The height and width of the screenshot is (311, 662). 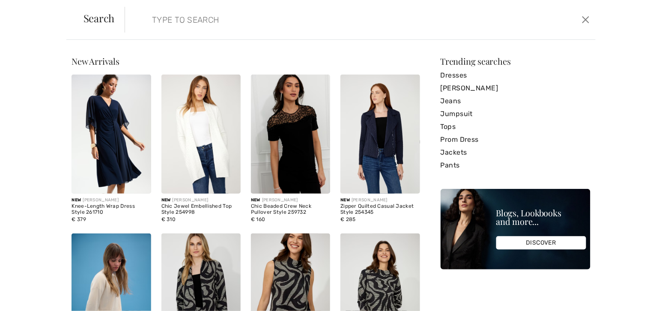 I want to click on a: Prom Dress, so click(x=516, y=140).